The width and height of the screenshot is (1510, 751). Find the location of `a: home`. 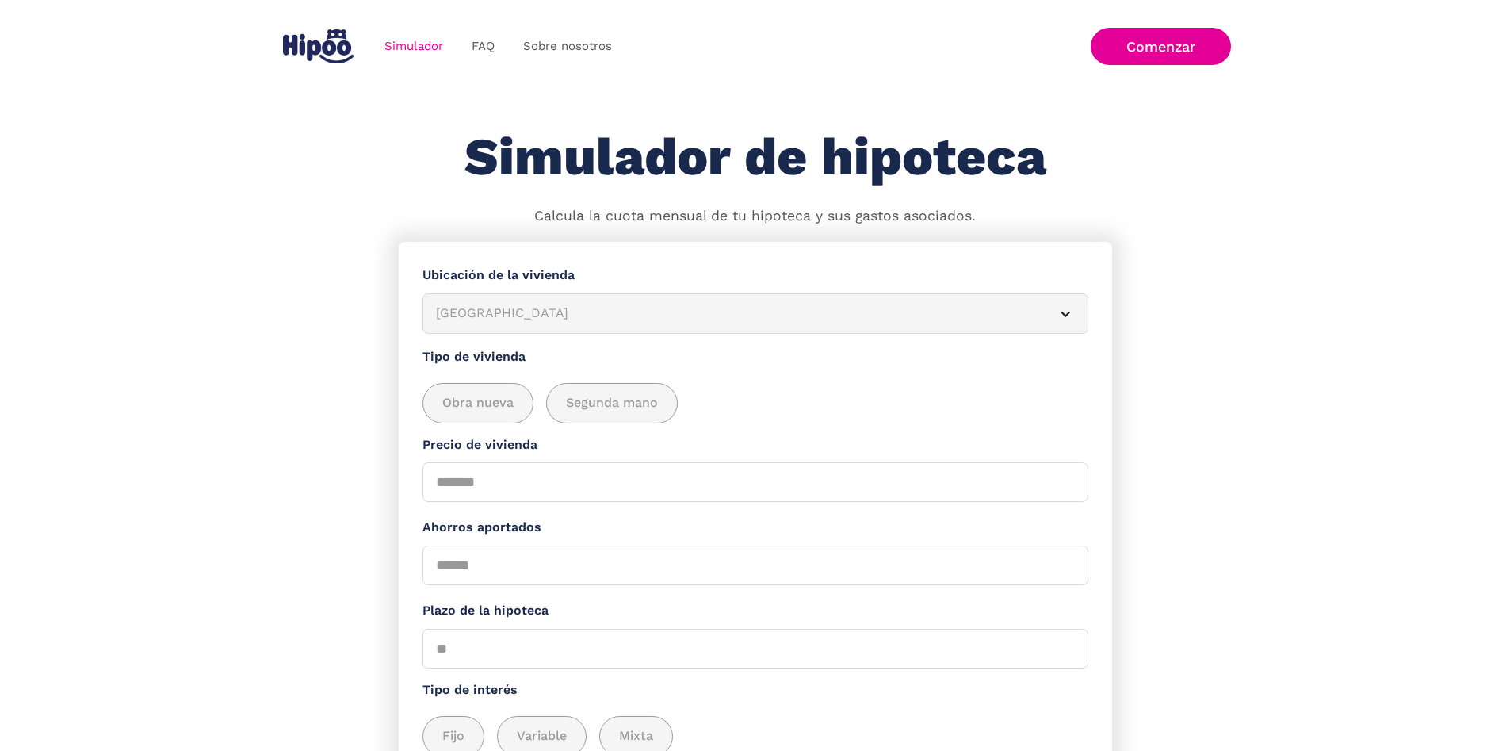

a: home is located at coordinates (319, 46).